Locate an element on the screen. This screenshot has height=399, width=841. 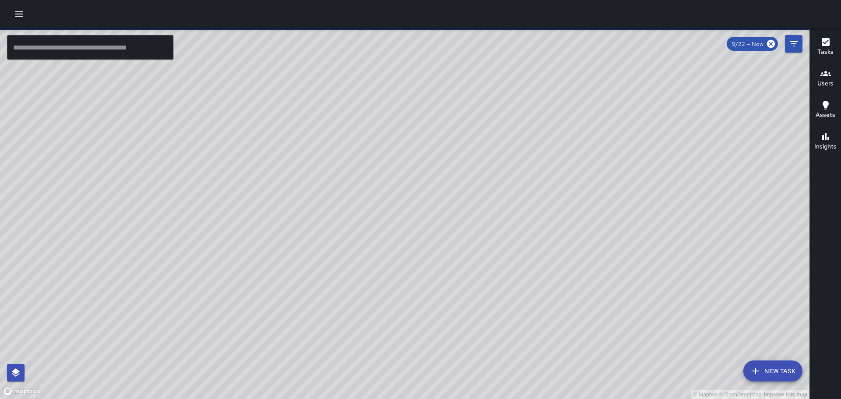
h6: Tasks is located at coordinates (825, 52).